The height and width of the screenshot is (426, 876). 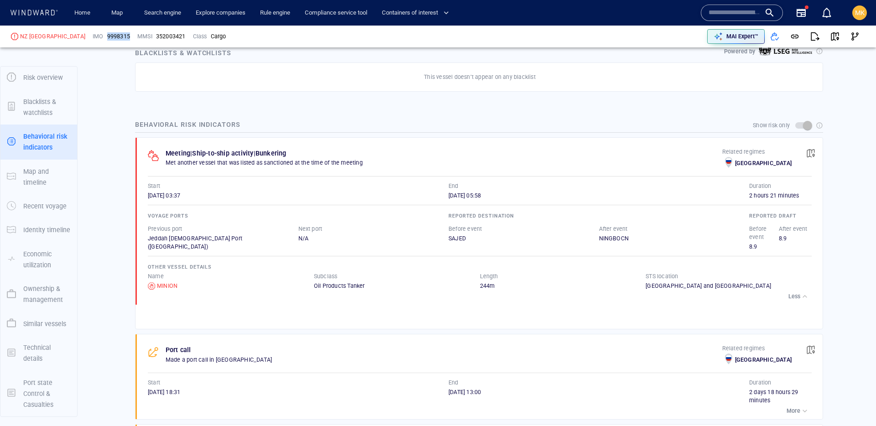 What do you see at coordinates (178, 350) in the screenshot?
I see `p: Port call` at bounding box center [178, 350].